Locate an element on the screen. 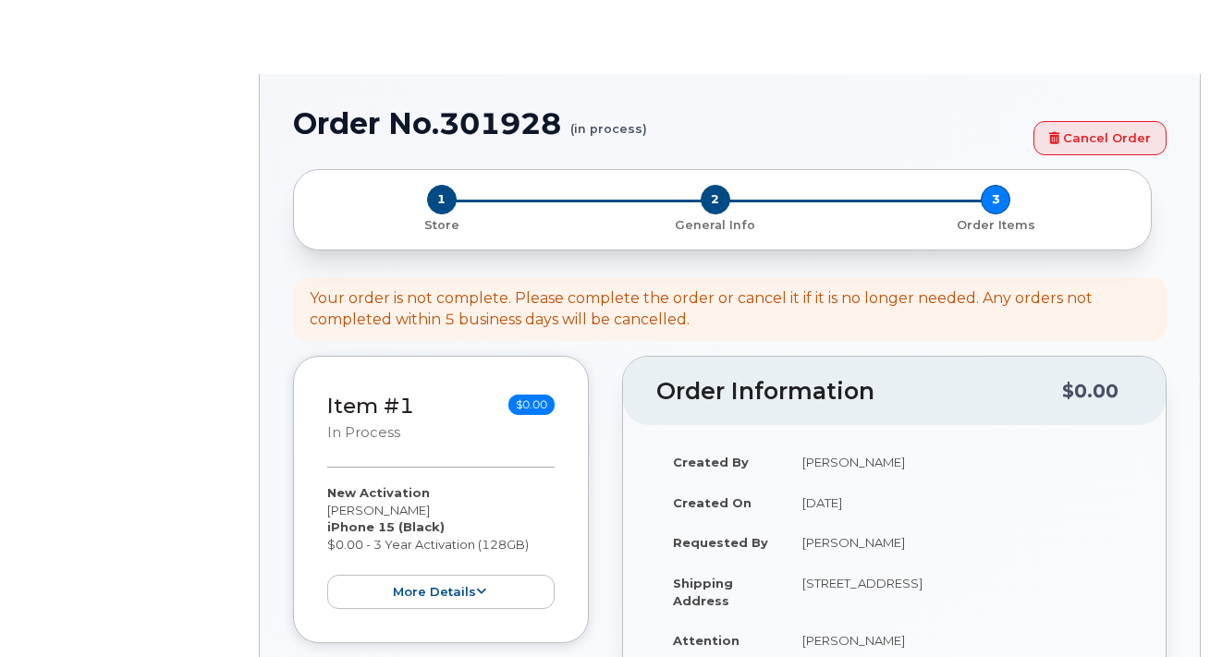  small: in process is located at coordinates (363, 433).